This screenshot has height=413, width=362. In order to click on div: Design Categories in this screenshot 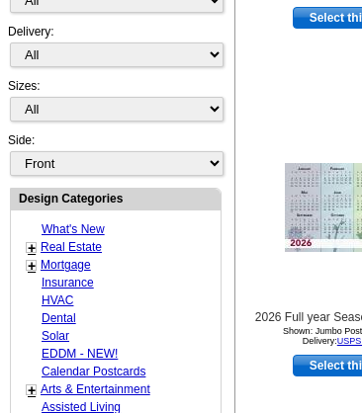, I will do `click(116, 198)`.